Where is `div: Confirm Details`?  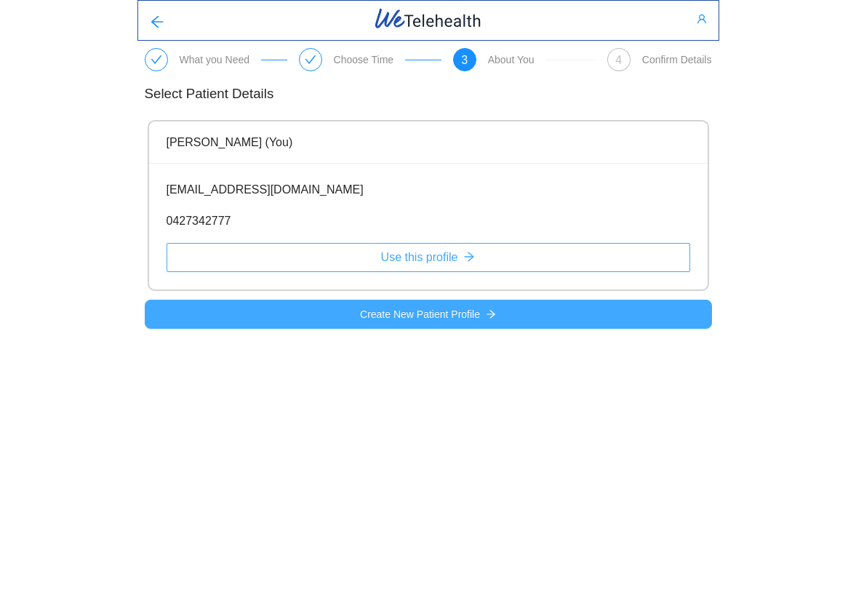
div: Confirm Details is located at coordinates (677, 60).